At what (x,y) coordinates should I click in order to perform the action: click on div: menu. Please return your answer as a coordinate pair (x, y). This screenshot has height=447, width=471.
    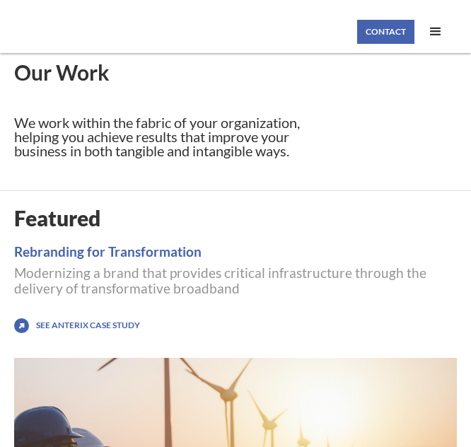
    Looking at the image, I should click on (436, 32).